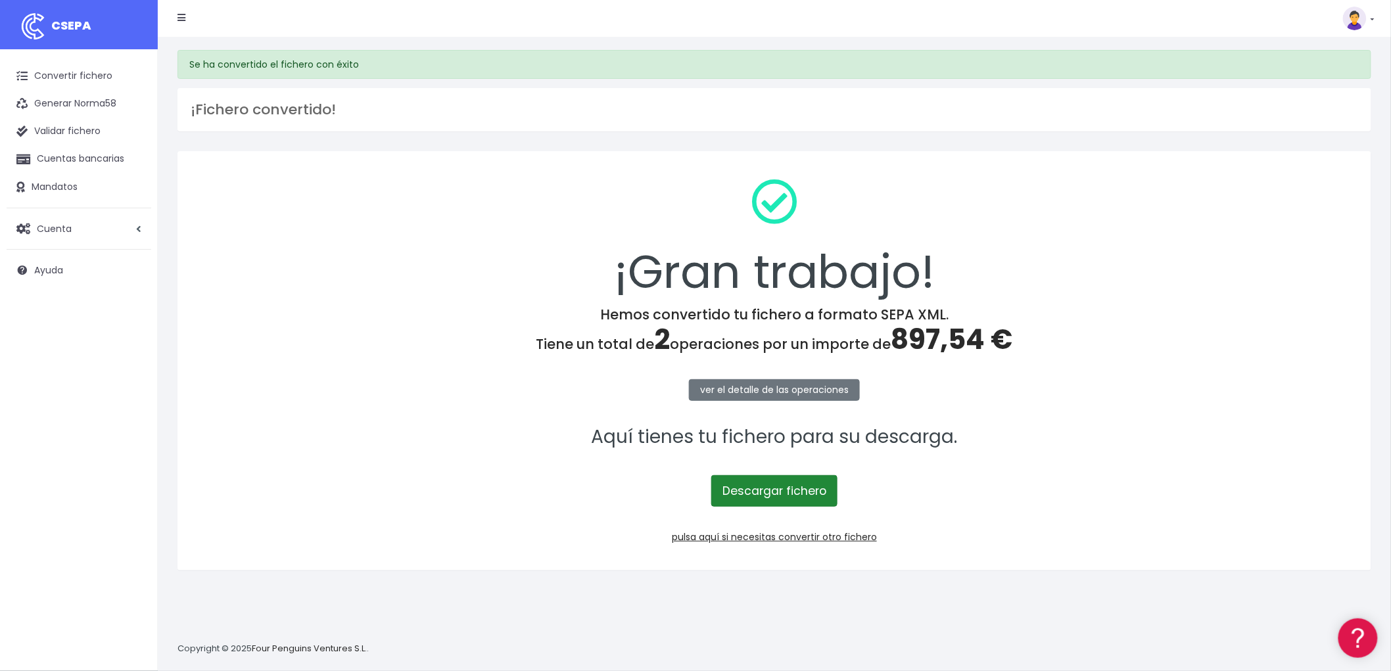  What do you see at coordinates (775, 64) in the screenshot?
I see `div: Se ha convertido el fichero con éxito` at bounding box center [775, 64].